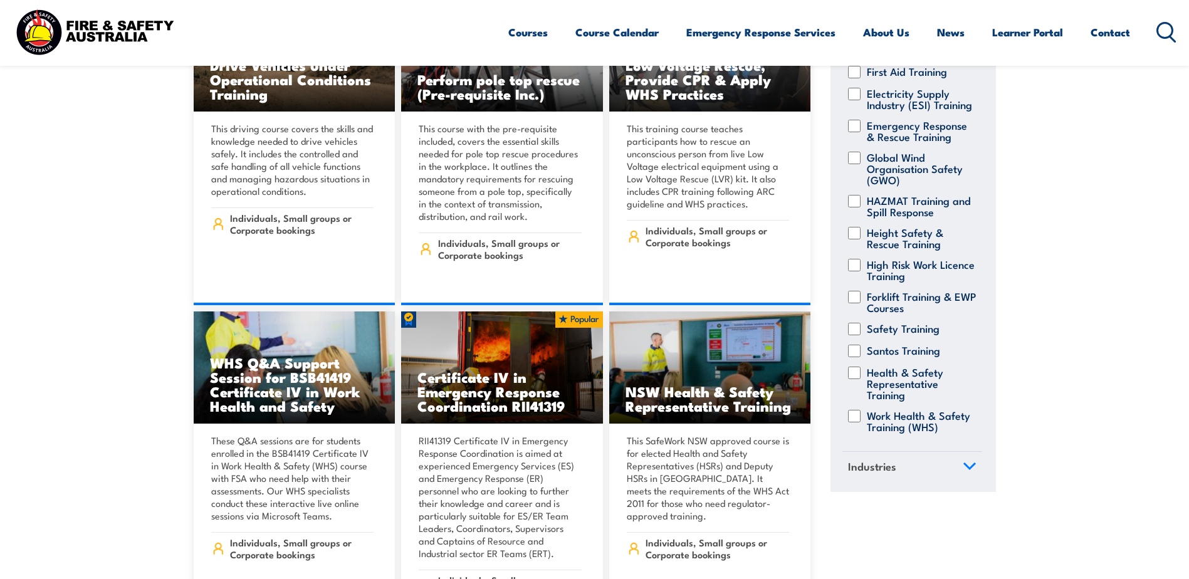 The width and height of the screenshot is (1189, 579). Describe the element at coordinates (921, 302) in the screenshot. I see `label: Forklift Training & EWP Courses` at that location.